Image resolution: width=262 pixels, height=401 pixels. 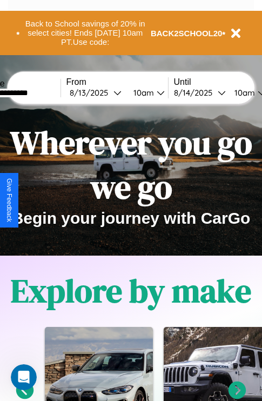 What do you see at coordinates (91, 92) in the screenshot?
I see `div: 8 / 13 / 2025` at bounding box center [91, 92].